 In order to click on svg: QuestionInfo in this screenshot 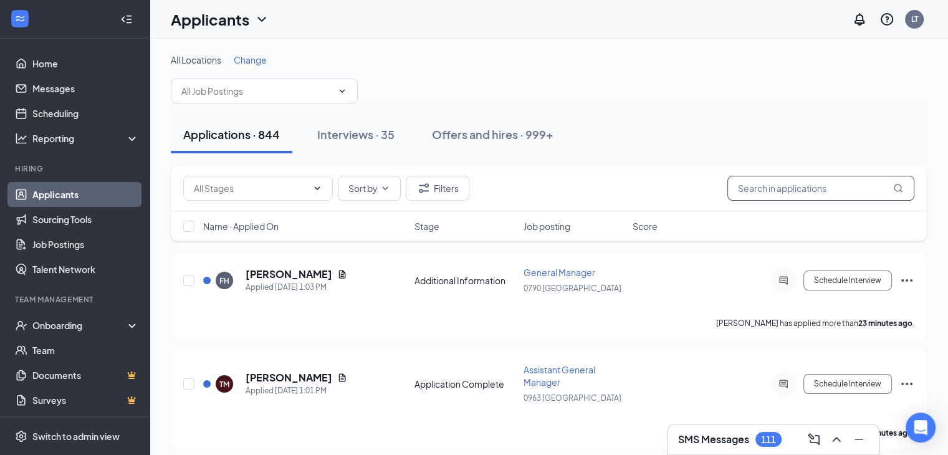, I will do `click(887, 19)`.